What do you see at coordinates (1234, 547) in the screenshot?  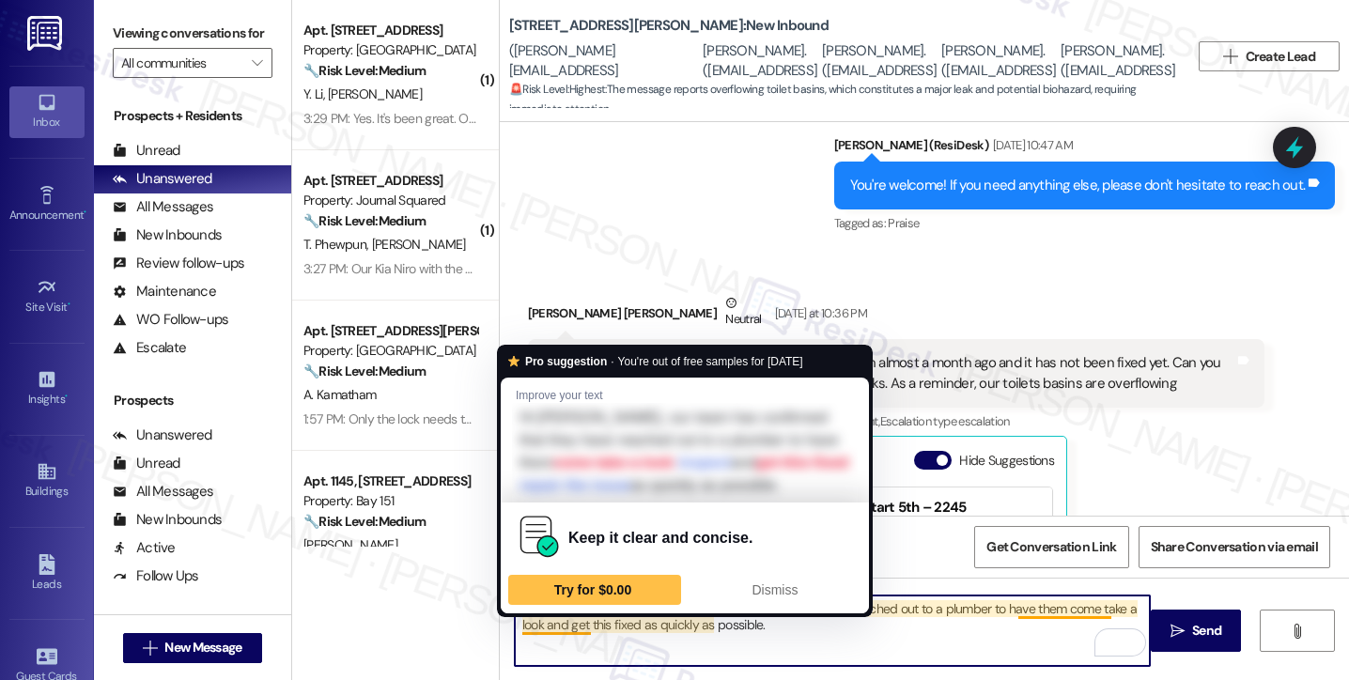 I see `span: Share Conversation via email` at bounding box center [1234, 547].